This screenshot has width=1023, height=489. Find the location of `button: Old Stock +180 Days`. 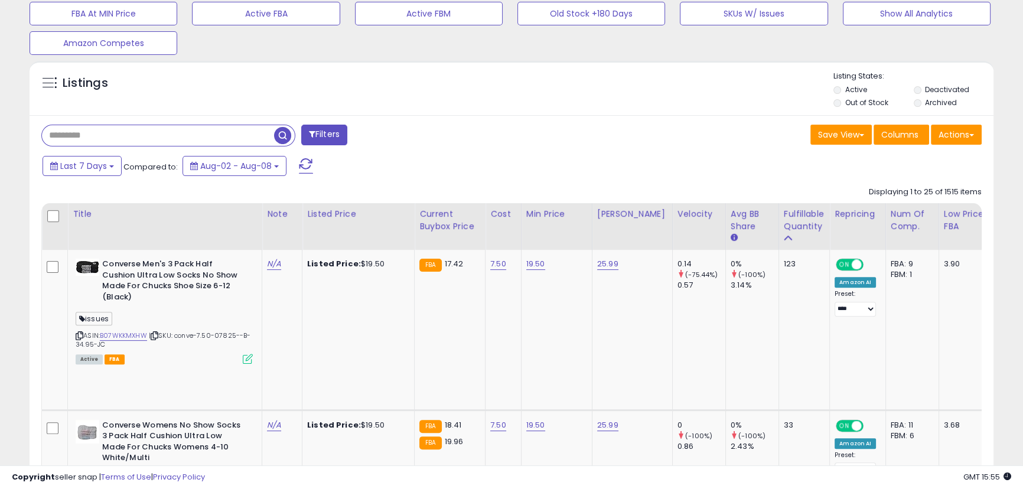

button: Old Stock +180 Days is located at coordinates (591, 14).